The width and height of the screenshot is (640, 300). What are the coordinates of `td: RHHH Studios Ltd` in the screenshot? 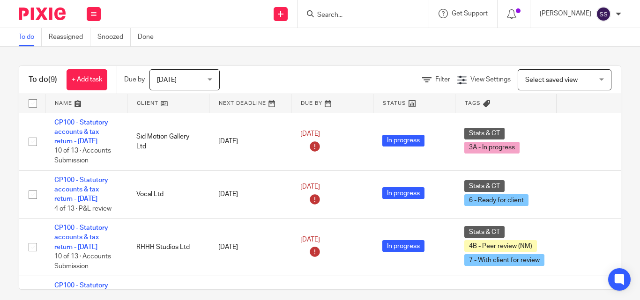 It's located at (168, 247).